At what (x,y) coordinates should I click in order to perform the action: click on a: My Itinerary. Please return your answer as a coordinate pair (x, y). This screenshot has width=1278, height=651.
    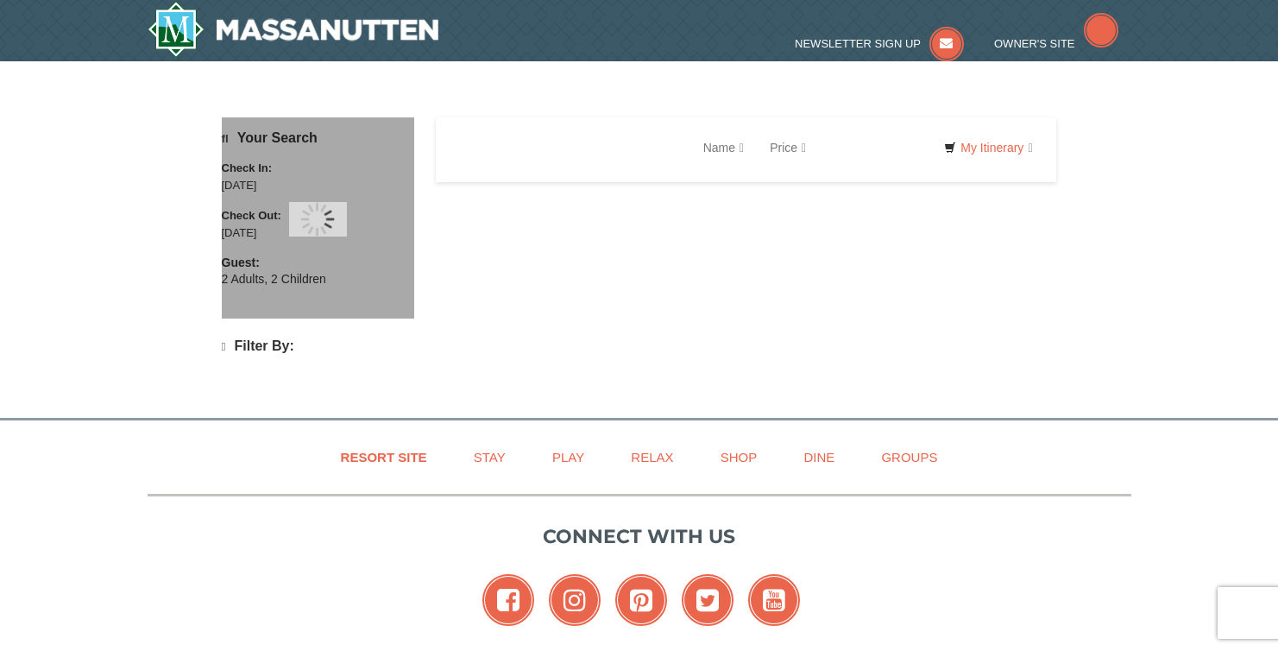
    Looking at the image, I should click on (988, 148).